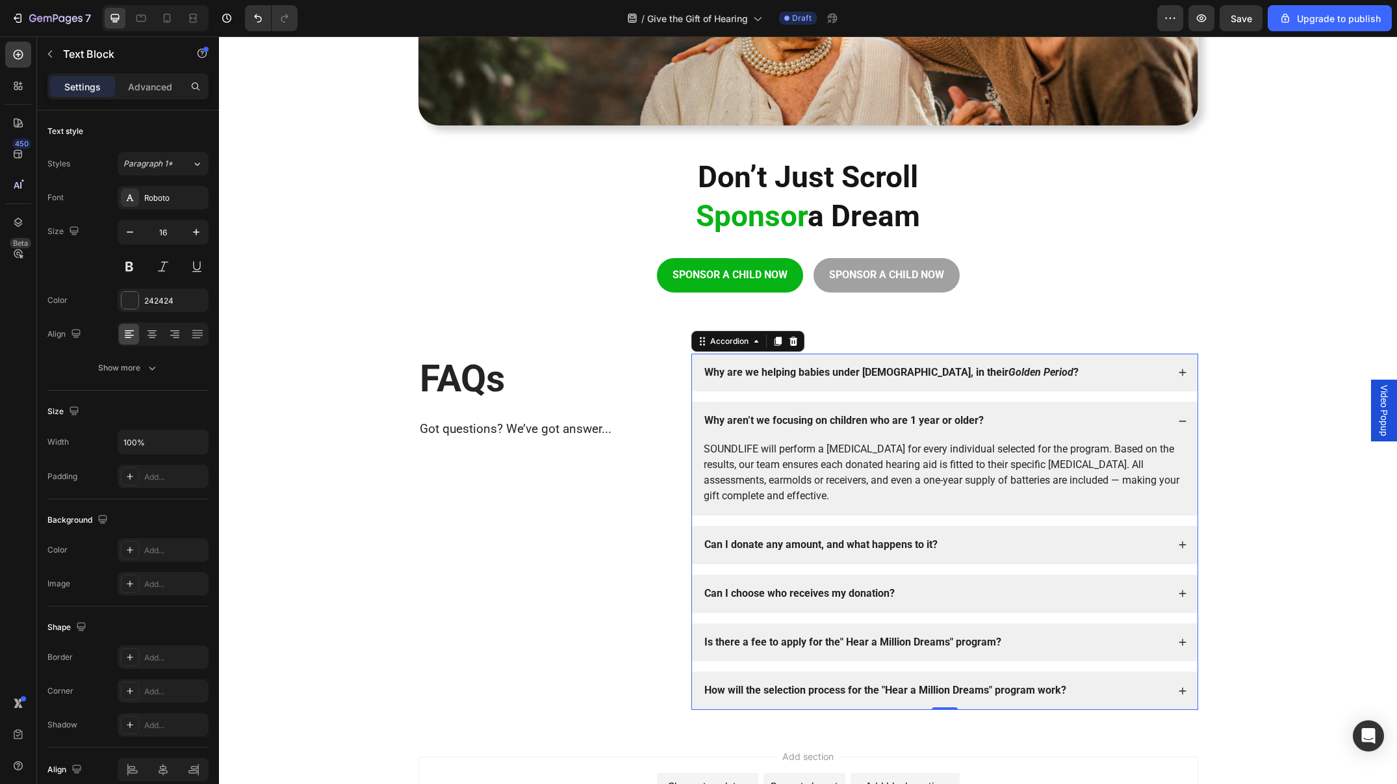 The width and height of the screenshot is (1397, 784). Describe the element at coordinates (326, 342) in the screenshot. I see `h2: FAQs` at that location.